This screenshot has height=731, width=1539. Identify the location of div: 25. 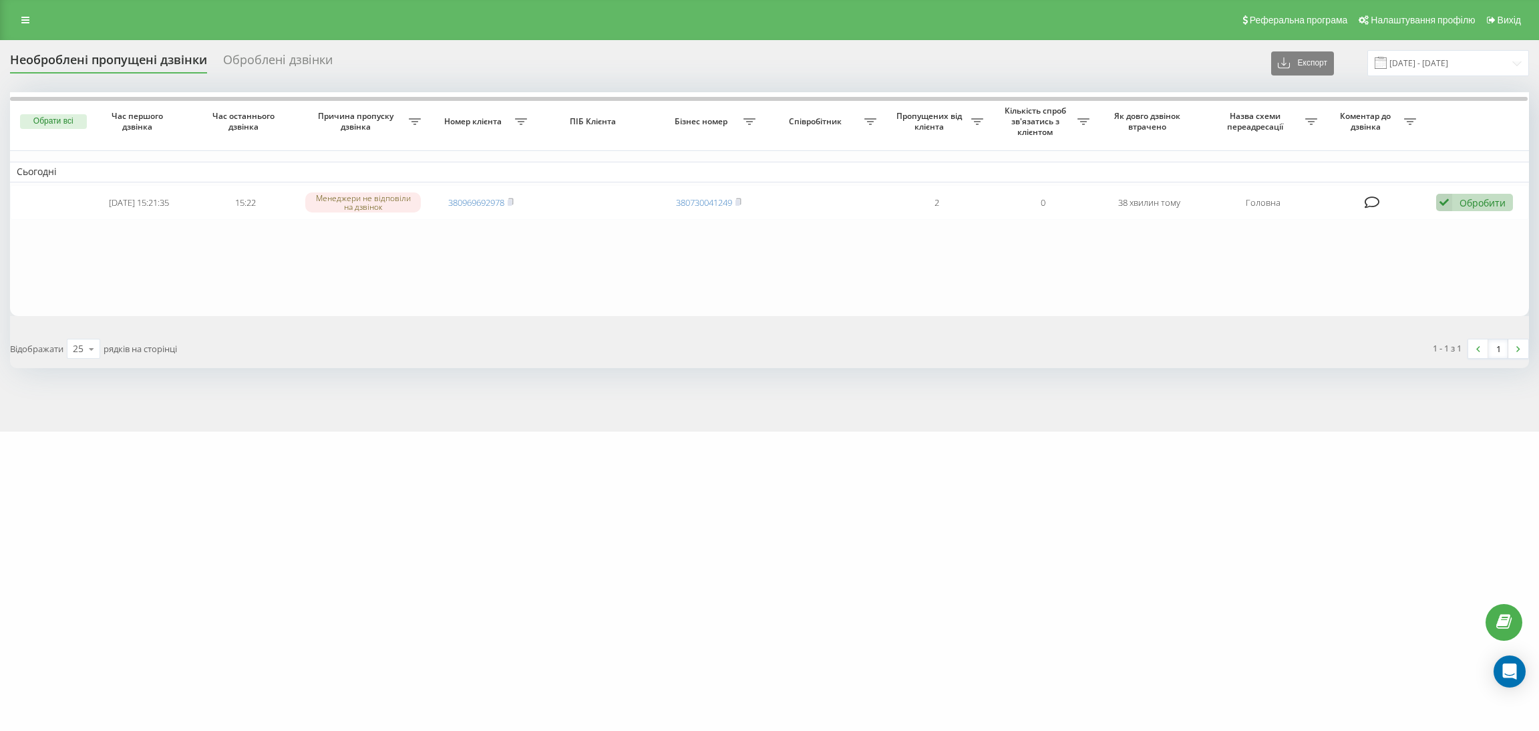
(78, 349).